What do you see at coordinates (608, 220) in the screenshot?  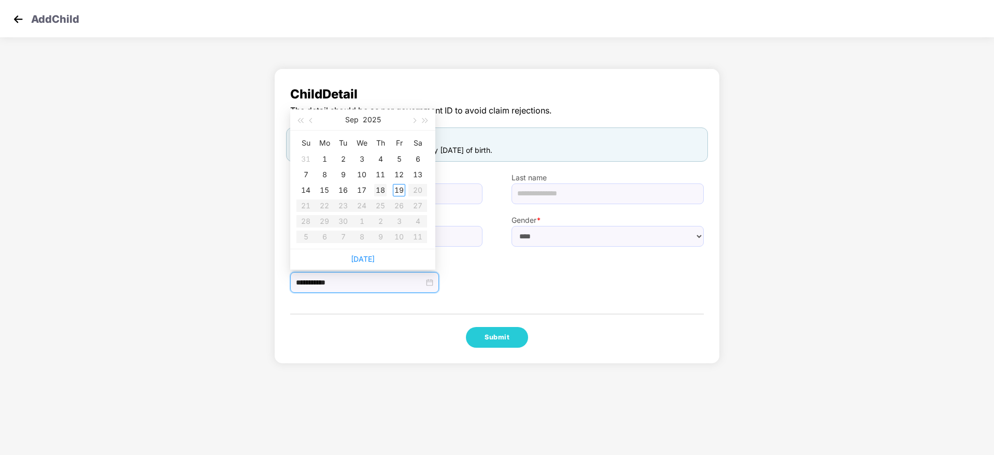 I see `label: Gender` at bounding box center [608, 220].